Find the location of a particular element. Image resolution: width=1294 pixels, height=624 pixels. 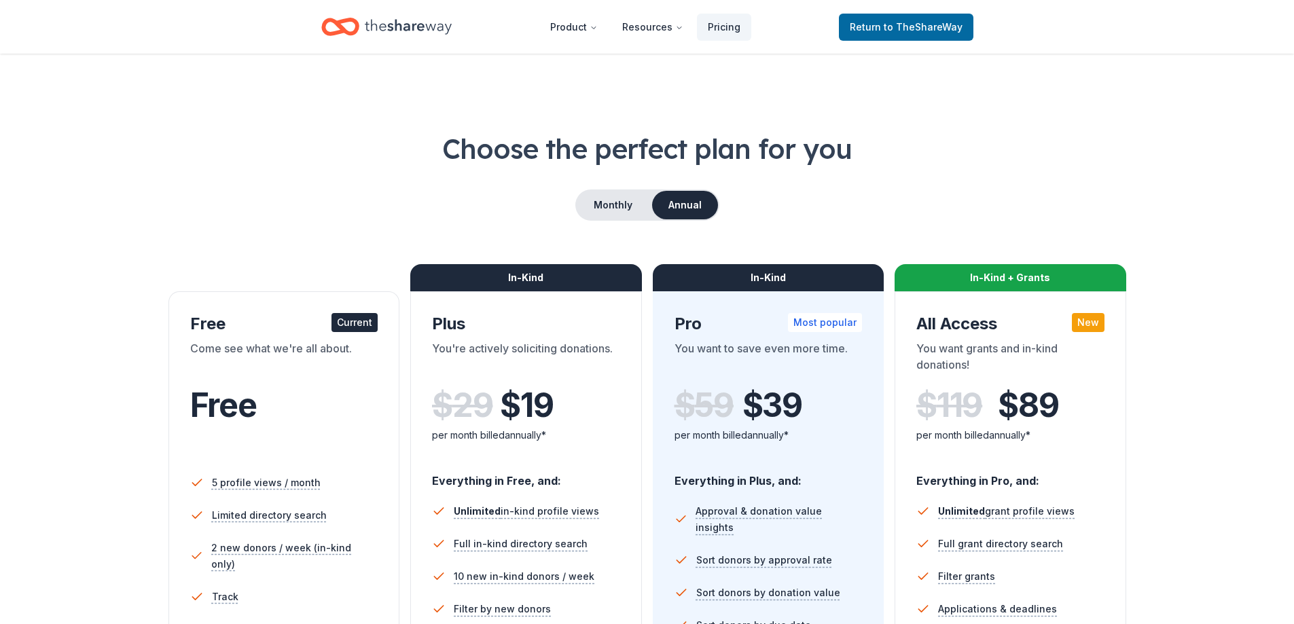

span: $ 89 is located at coordinates (1028, 406).